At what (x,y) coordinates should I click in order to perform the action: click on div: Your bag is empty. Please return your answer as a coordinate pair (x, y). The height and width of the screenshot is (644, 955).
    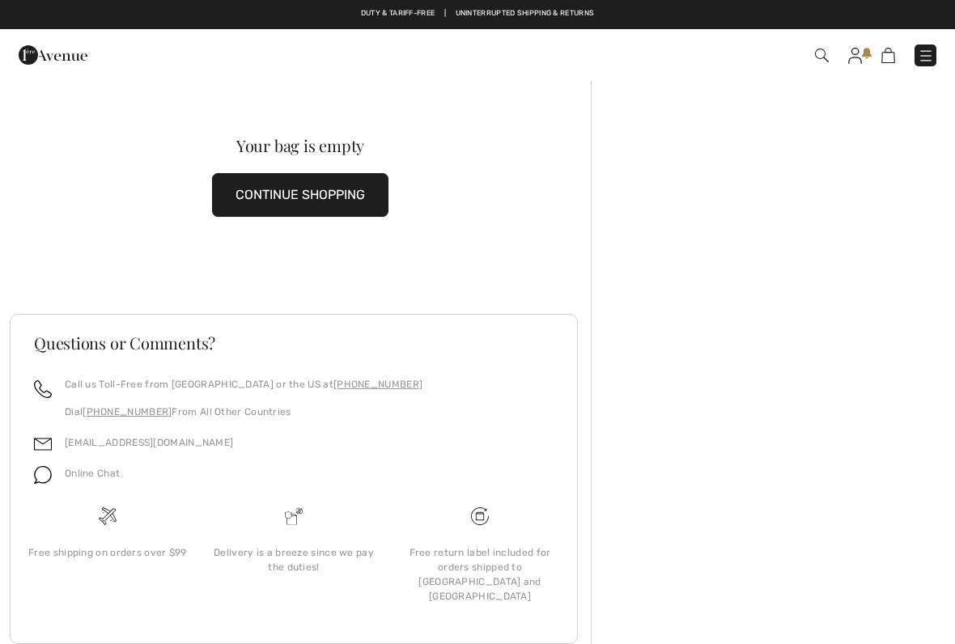
    Looking at the image, I should click on (300, 146).